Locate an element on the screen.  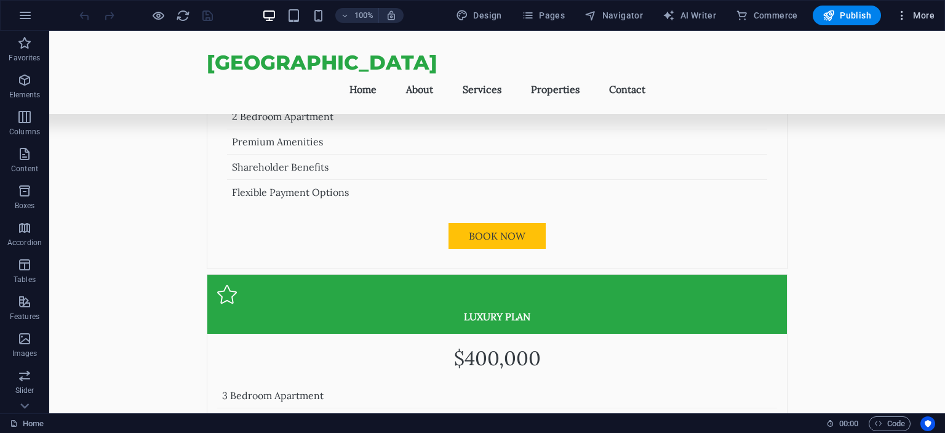
p: Accordion is located at coordinates (25, 242).